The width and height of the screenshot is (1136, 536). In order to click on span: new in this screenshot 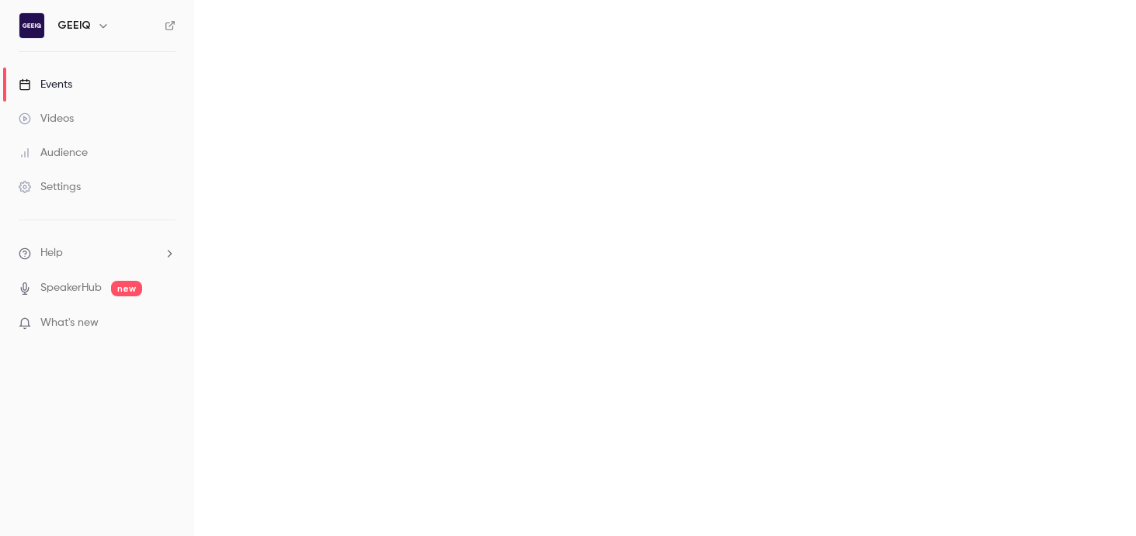, I will do `click(127, 289)`.